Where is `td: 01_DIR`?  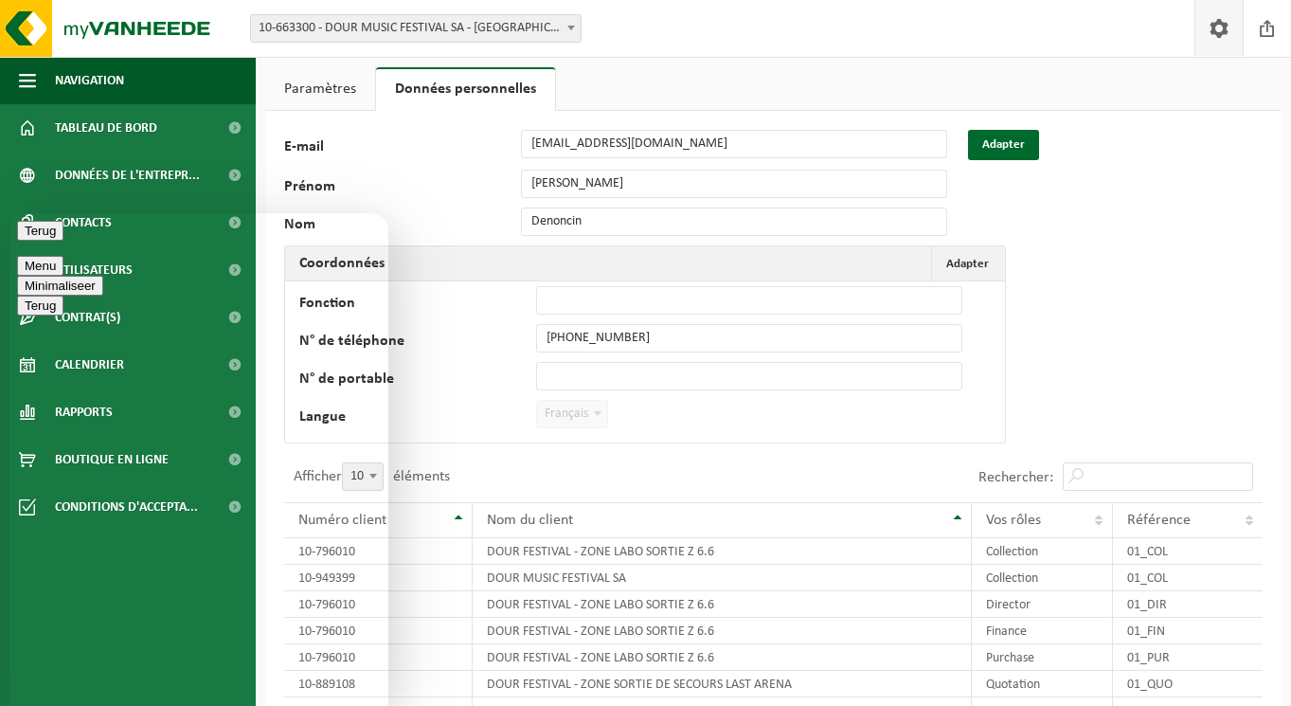 td: 01_DIR is located at coordinates (1188, 604).